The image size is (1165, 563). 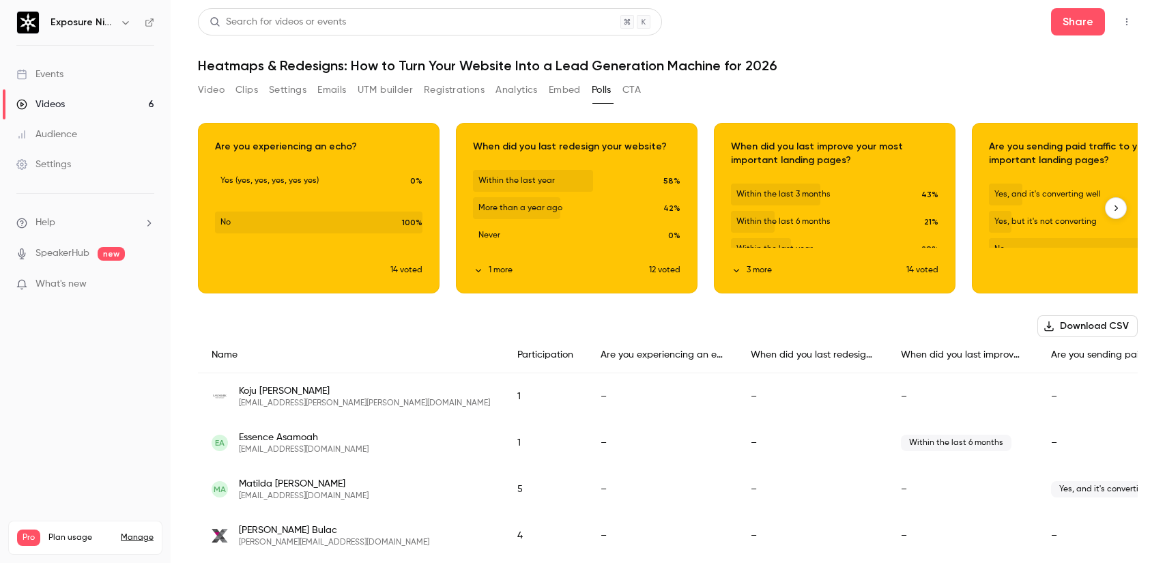 What do you see at coordinates (220, 443) in the screenshot?
I see `span: EA` at bounding box center [220, 443].